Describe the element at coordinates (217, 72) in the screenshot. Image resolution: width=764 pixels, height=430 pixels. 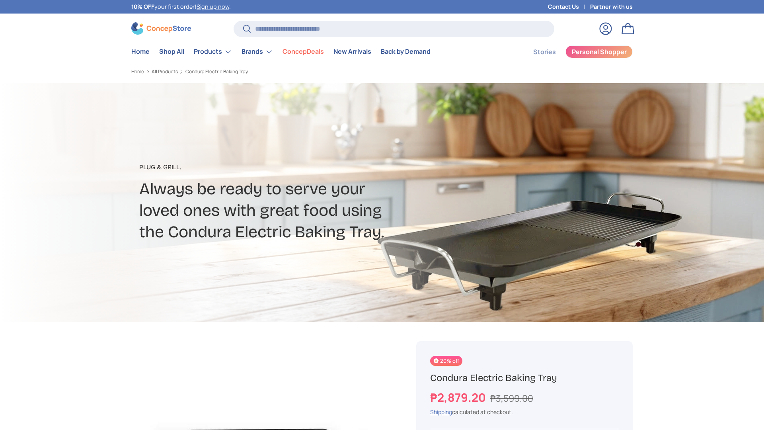
I see `a: Condura Electric Baking Tray` at that location.